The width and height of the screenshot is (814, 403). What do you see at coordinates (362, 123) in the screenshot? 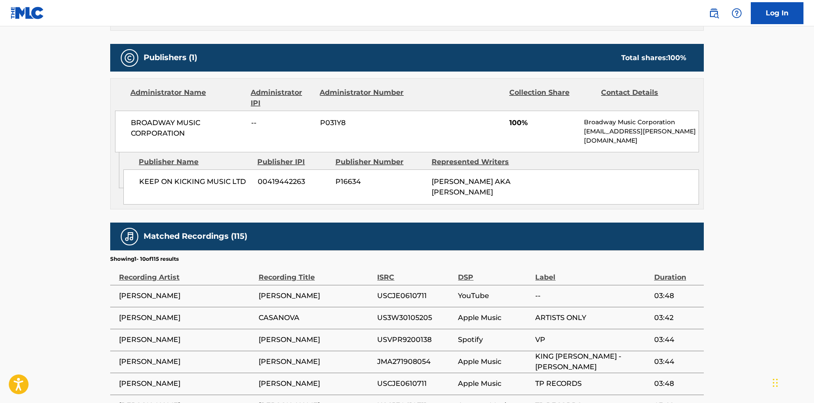
I see `span: P031Y8` at bounding box center [362, 123].